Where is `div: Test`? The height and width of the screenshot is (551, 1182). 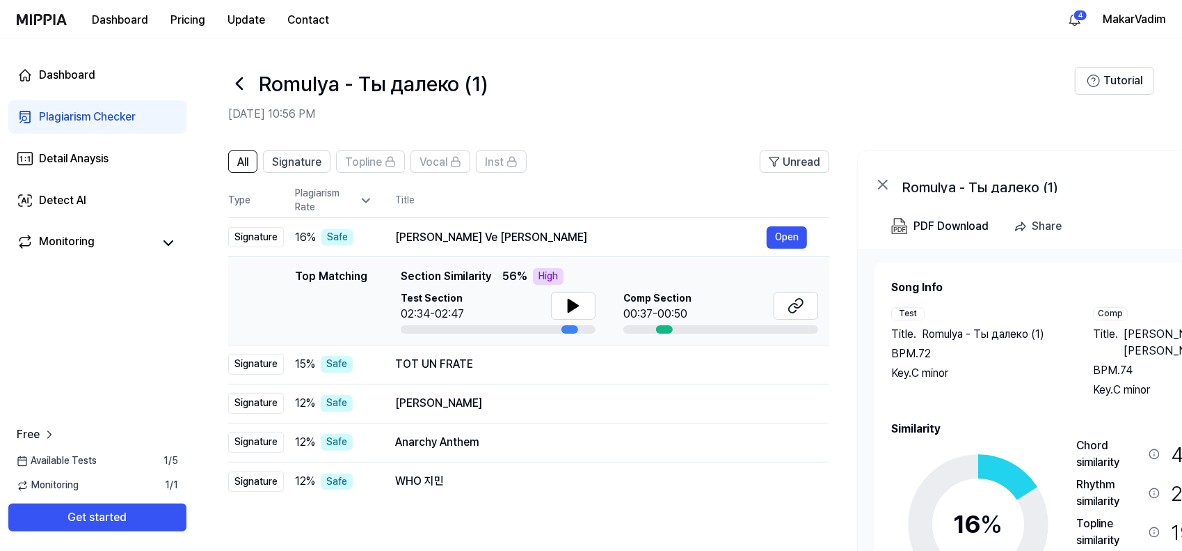 div: Test is located at coordinates (908, 313).